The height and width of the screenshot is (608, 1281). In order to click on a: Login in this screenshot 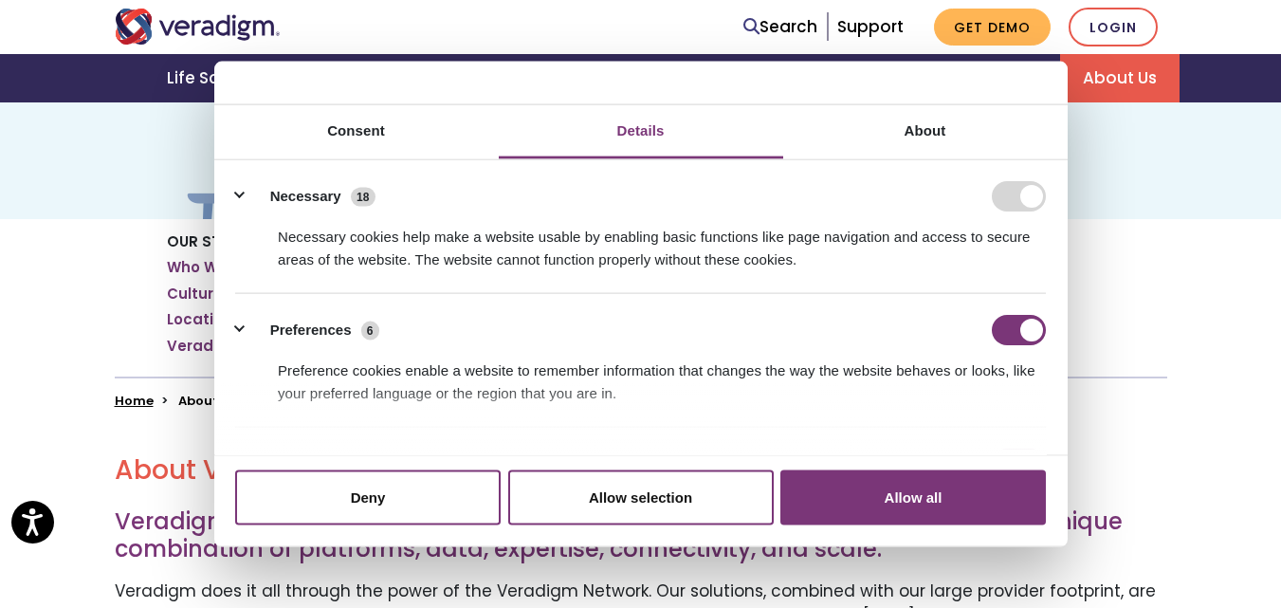, I will do `click(1113, 27)`.